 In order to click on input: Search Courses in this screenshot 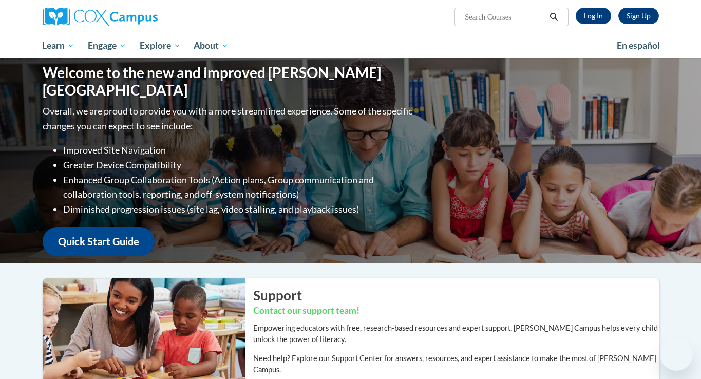, I will do `click(505, 17)`.